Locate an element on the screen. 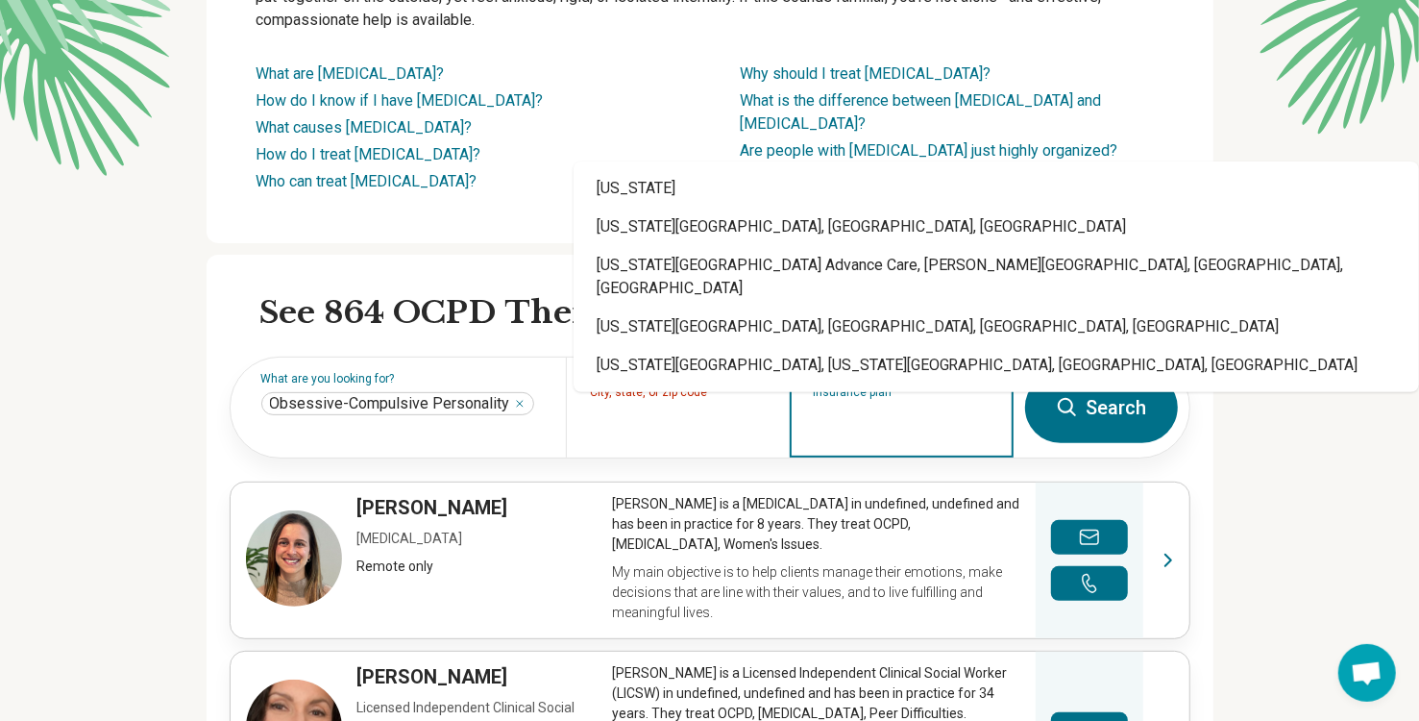 The height and width of the screenshot is (721, 1419). button: Obsessive-Compulsive Personality is located at coordinates (520, 404).